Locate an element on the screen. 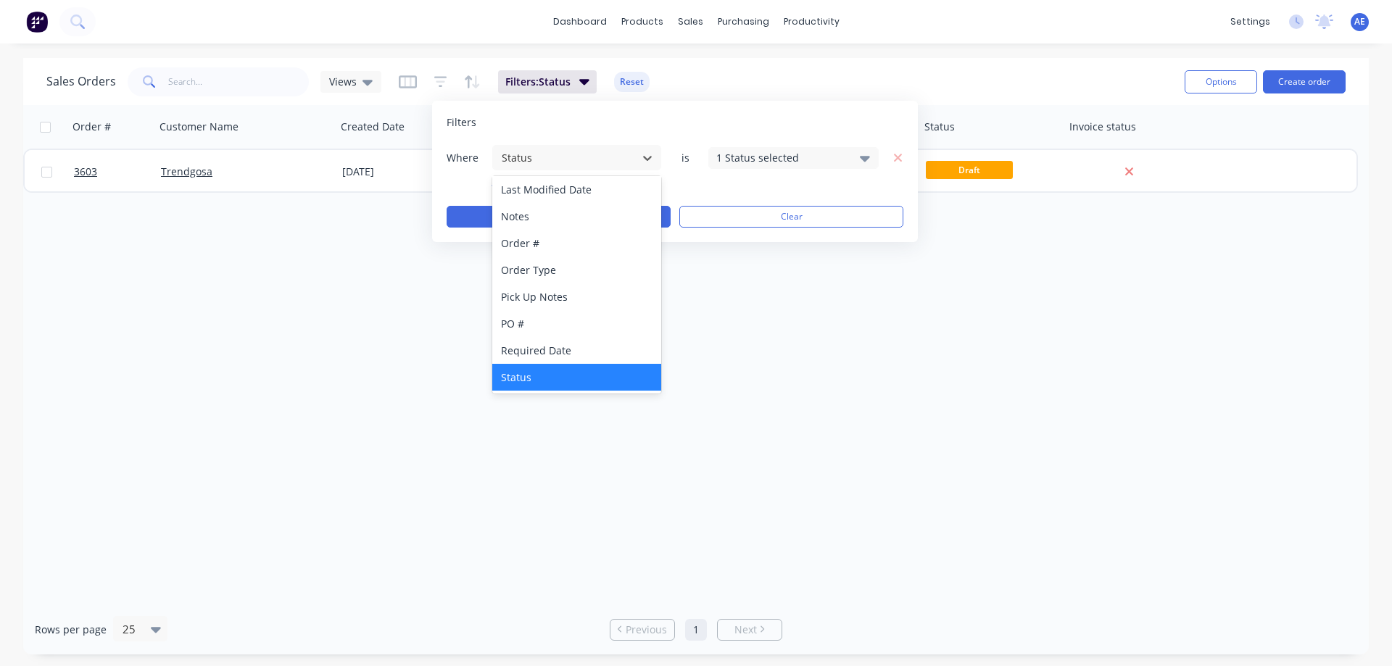 Image resolution: width=1392 pixels, height=666 pixels. button: Apply is located at coordinates (558, 217).